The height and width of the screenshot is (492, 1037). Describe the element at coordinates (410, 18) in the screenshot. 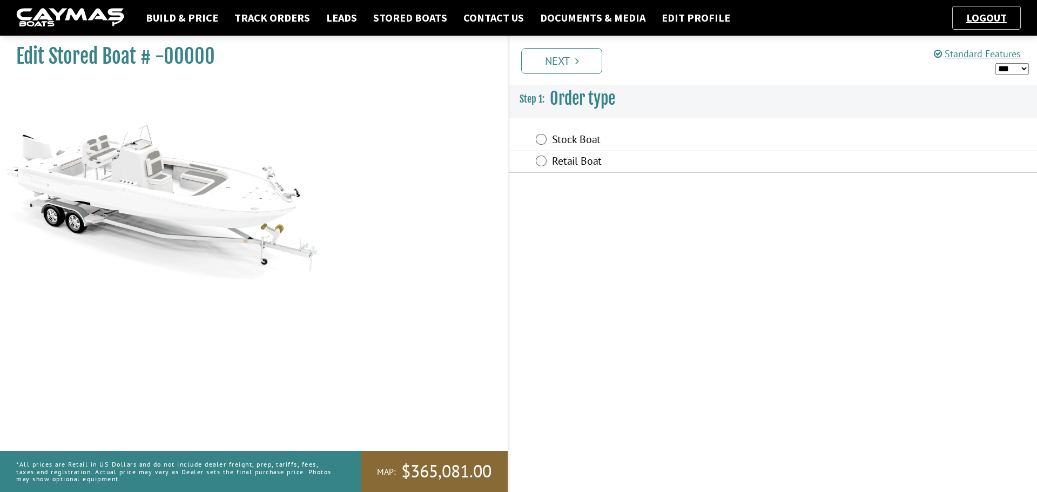

I see `a: Stored Boats` at that location.